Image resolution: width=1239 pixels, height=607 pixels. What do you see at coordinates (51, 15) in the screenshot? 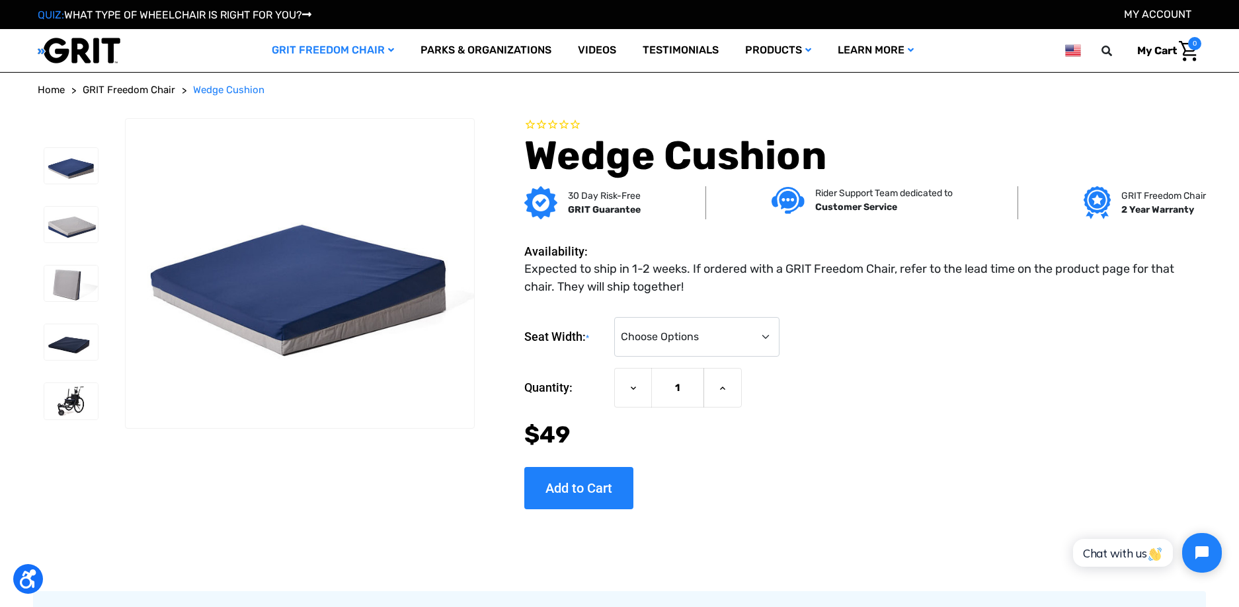
I see `span: QUIZ:` at bounding box center [51, 15].